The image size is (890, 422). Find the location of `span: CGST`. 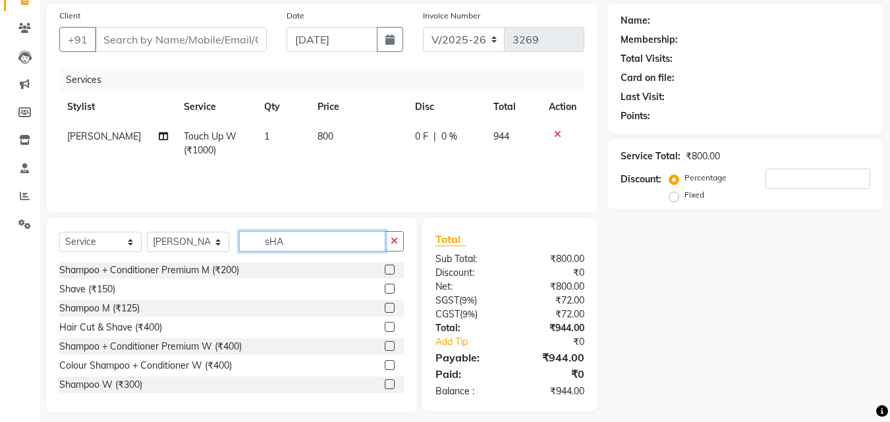

span: CGST is located at coordinates (447, 314).